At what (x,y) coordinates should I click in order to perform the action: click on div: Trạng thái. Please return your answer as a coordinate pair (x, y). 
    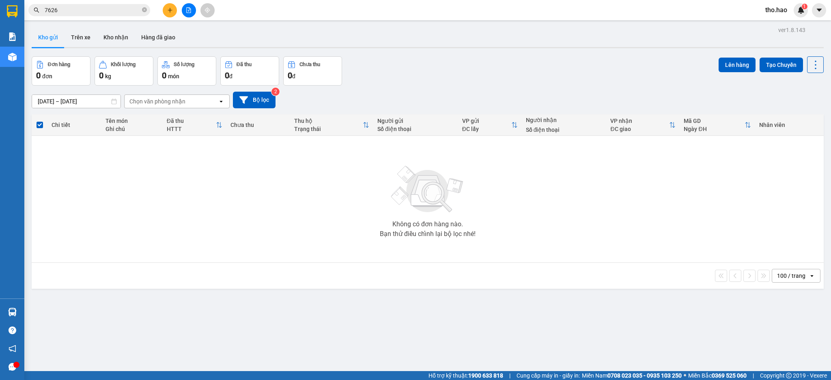
    Looking at the image, I should click on (328, 129).